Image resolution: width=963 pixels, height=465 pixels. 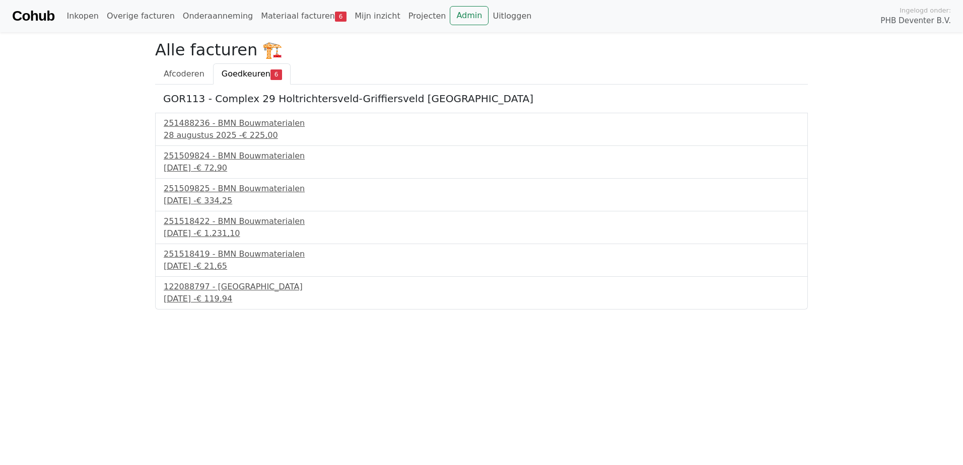 What do you see at coordinates (259, 135) in the screenshot?
I see `span: € 225,00` at bounding box center [259, 135].